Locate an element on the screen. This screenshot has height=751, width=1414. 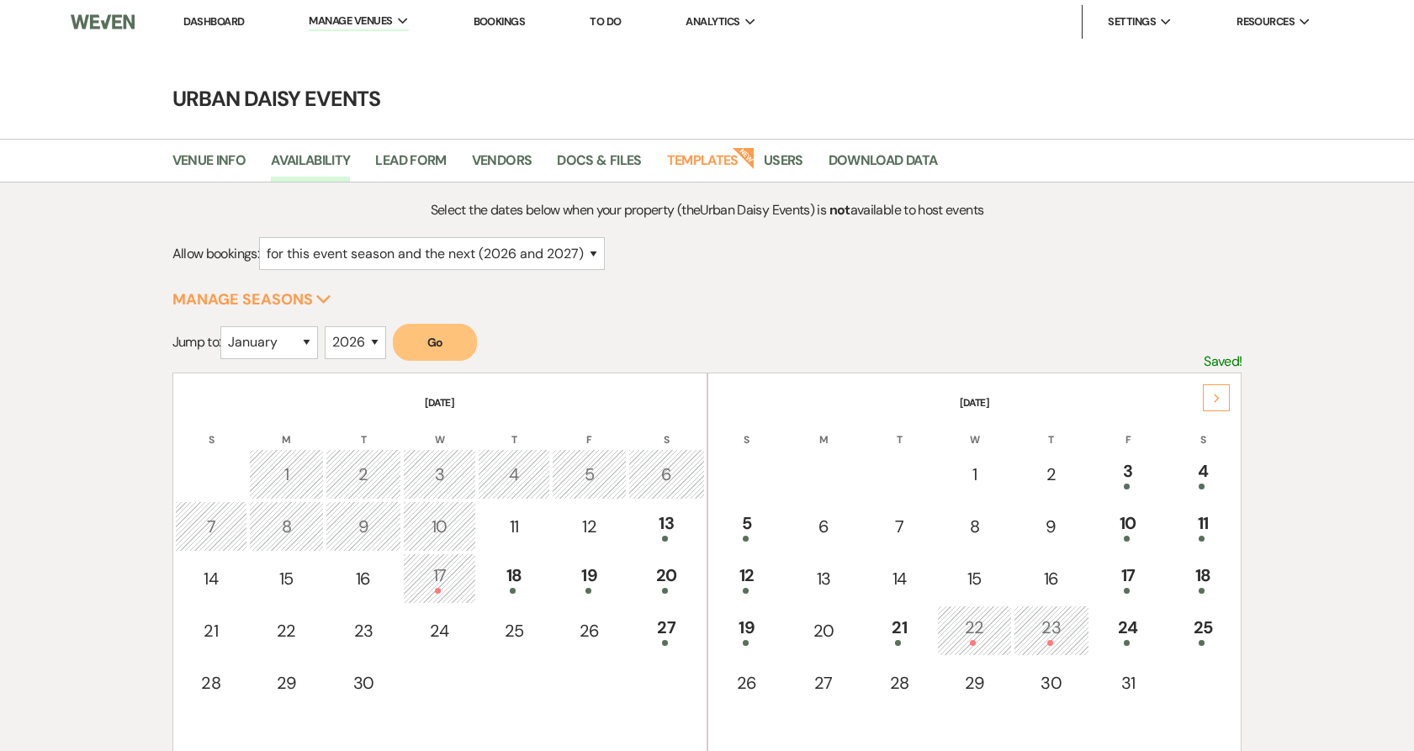
span: Allow bookings: is located at coordinates (215, 253).